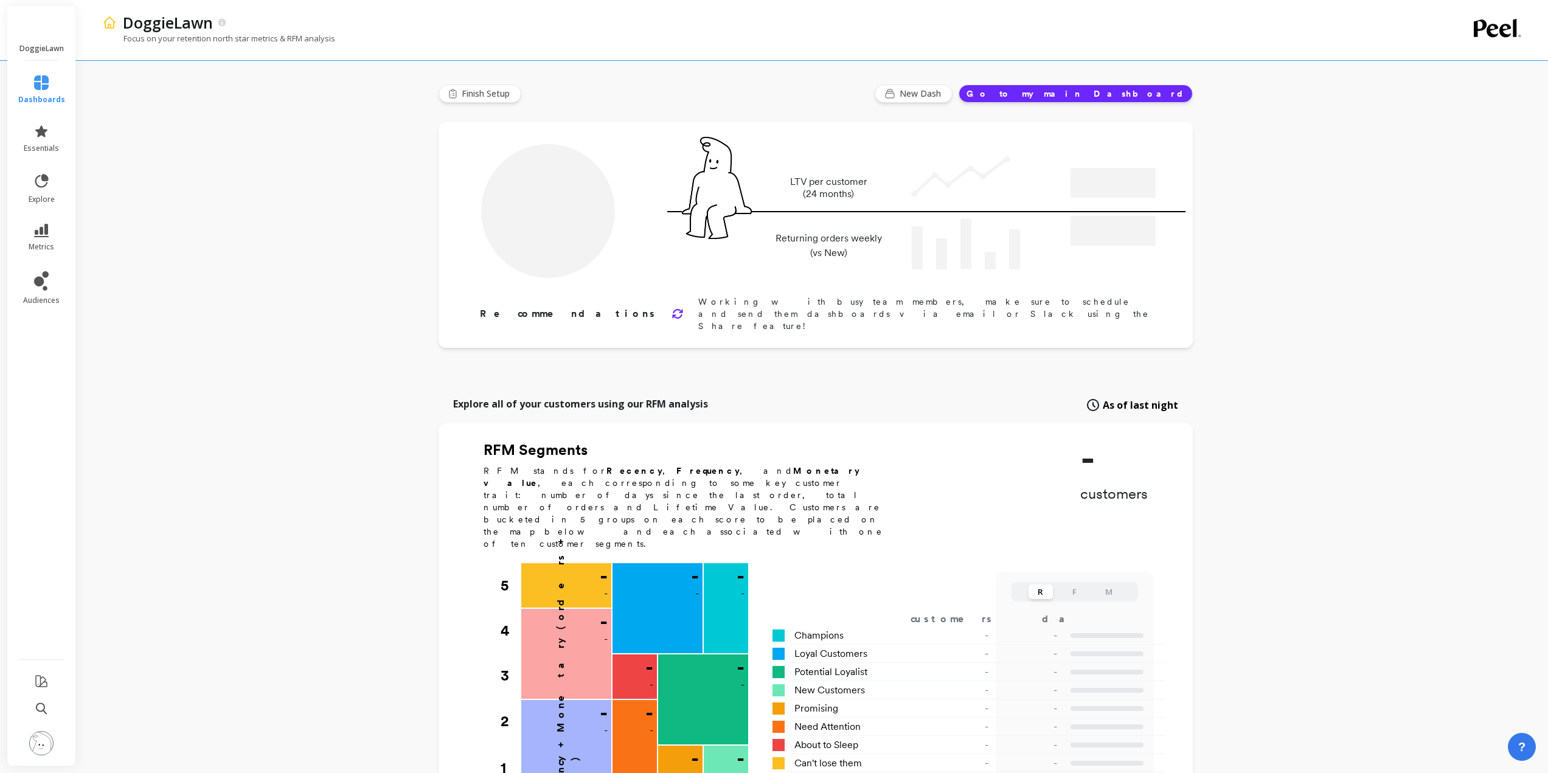  Describe the element at coordinates (1075, 592) in the screenshot. I see `button: F` at that location.